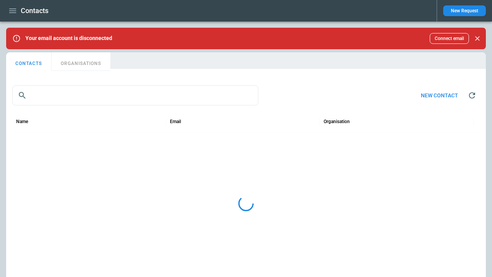 This screenshot has width=492, height=277. Describe the element at coordinates (464, 11) in the screenshot. I see `button: New Request` at that location.